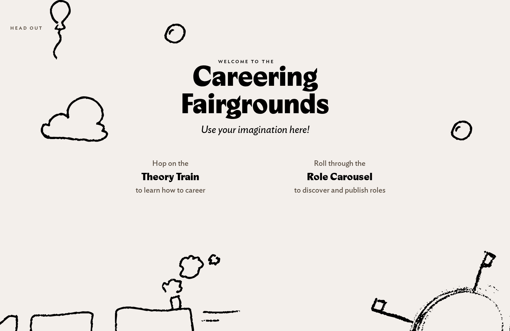 The image size is (510, 331). I want to click on p: to discover and publish roles, so click(340, 190).